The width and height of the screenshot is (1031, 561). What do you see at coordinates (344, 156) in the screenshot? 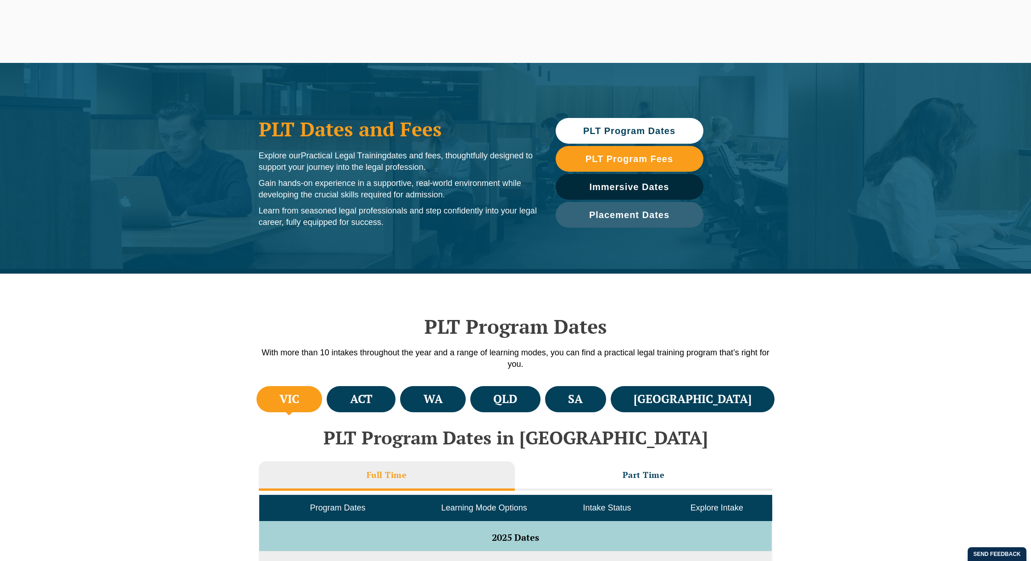
I see `span: Practical Legal Training` at bounding box center [344, 156].